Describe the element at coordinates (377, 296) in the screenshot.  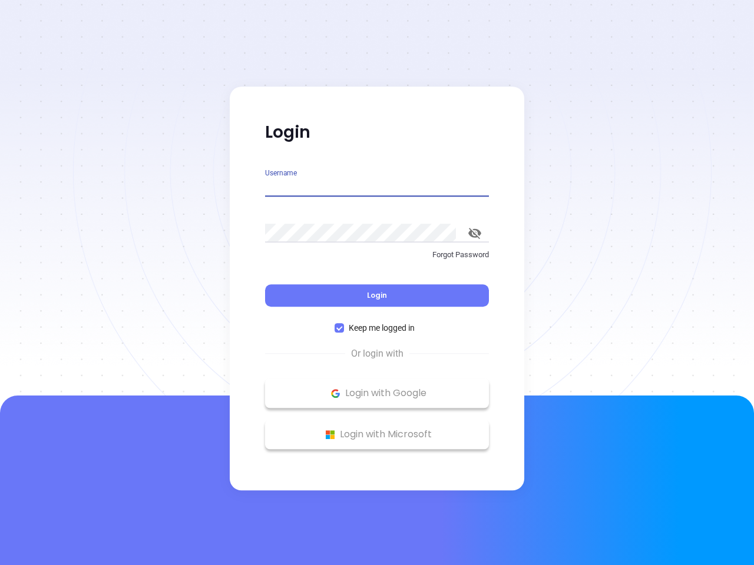
I see `button: Login` at that location.